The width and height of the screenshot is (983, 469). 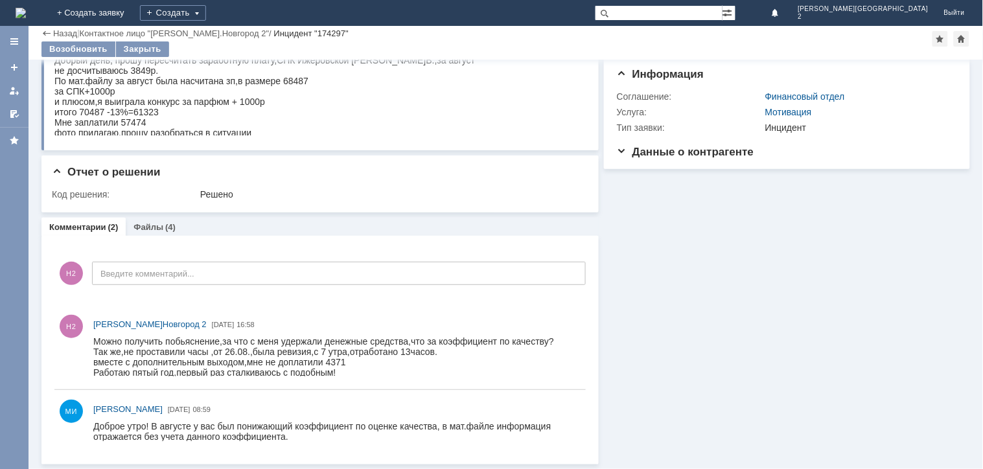 What do you see at coordinates (14, 114) in the screenshot?
I see `a: Мои согласования` at bounding box center [14, 114].